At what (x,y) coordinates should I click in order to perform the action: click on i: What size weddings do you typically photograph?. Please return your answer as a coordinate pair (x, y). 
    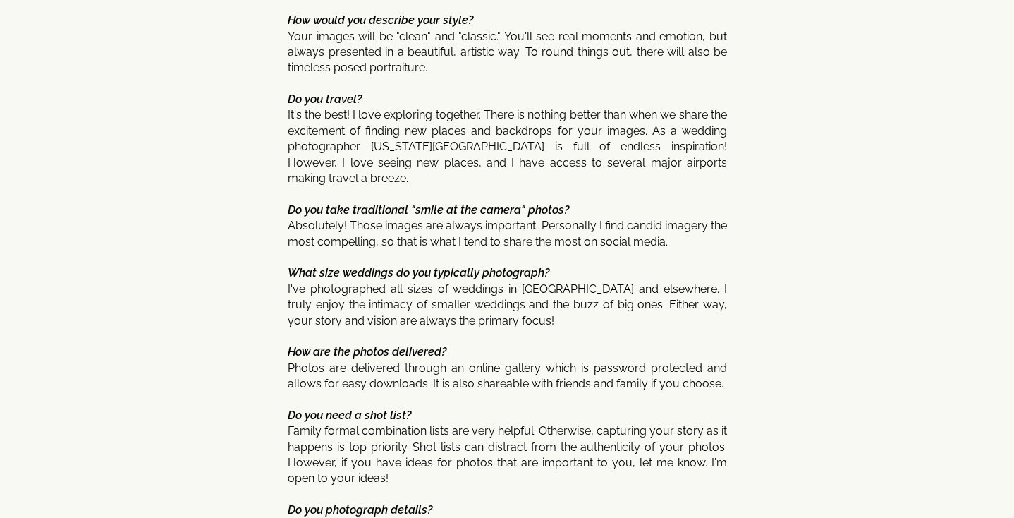
    Looking at the image, I should click on (418, 272).